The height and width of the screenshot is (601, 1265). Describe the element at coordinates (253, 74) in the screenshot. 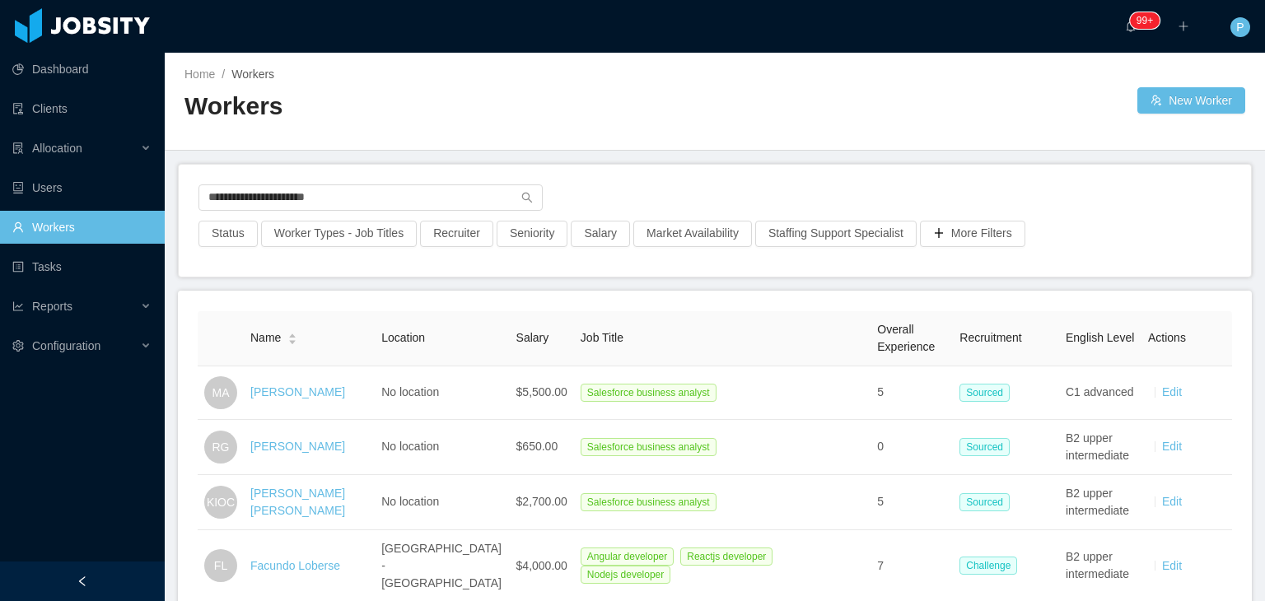

I see `span: Workers` at that location.